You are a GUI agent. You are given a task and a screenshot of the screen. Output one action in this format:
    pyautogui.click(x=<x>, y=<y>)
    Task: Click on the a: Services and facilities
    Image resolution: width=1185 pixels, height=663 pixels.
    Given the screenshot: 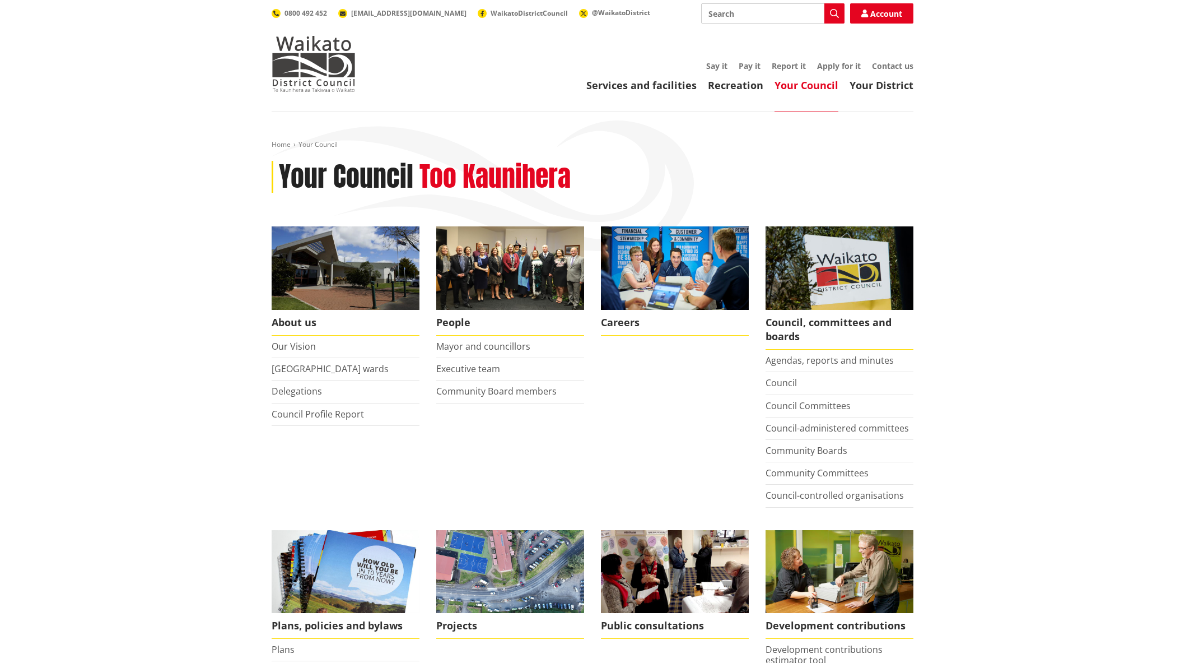 What is the action you would take?
    pyautogui.click(x=641, y=85)
    